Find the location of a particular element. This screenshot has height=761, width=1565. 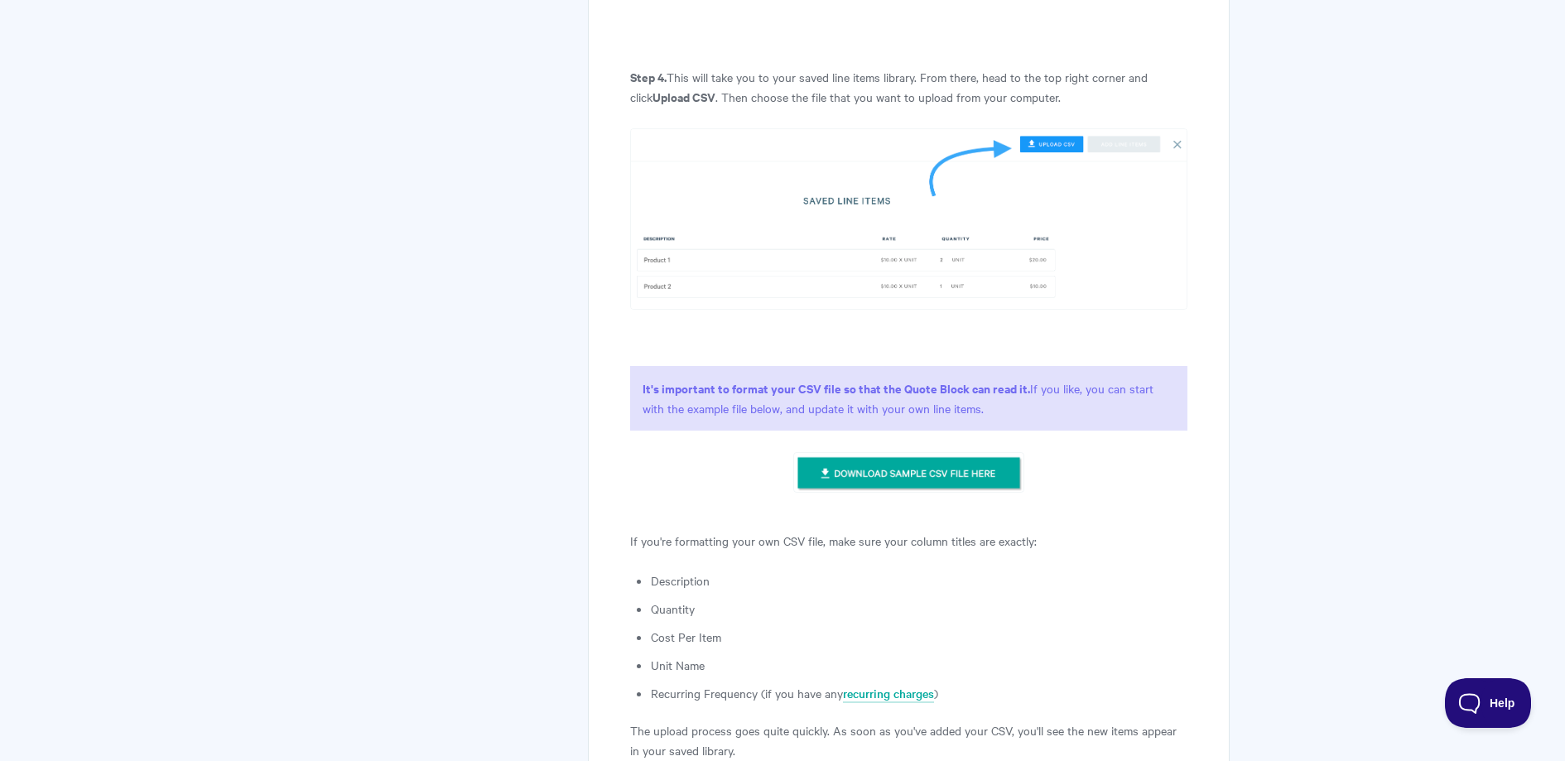

img: file-kFwzizVd92.png is located at coordinates (909, 219).